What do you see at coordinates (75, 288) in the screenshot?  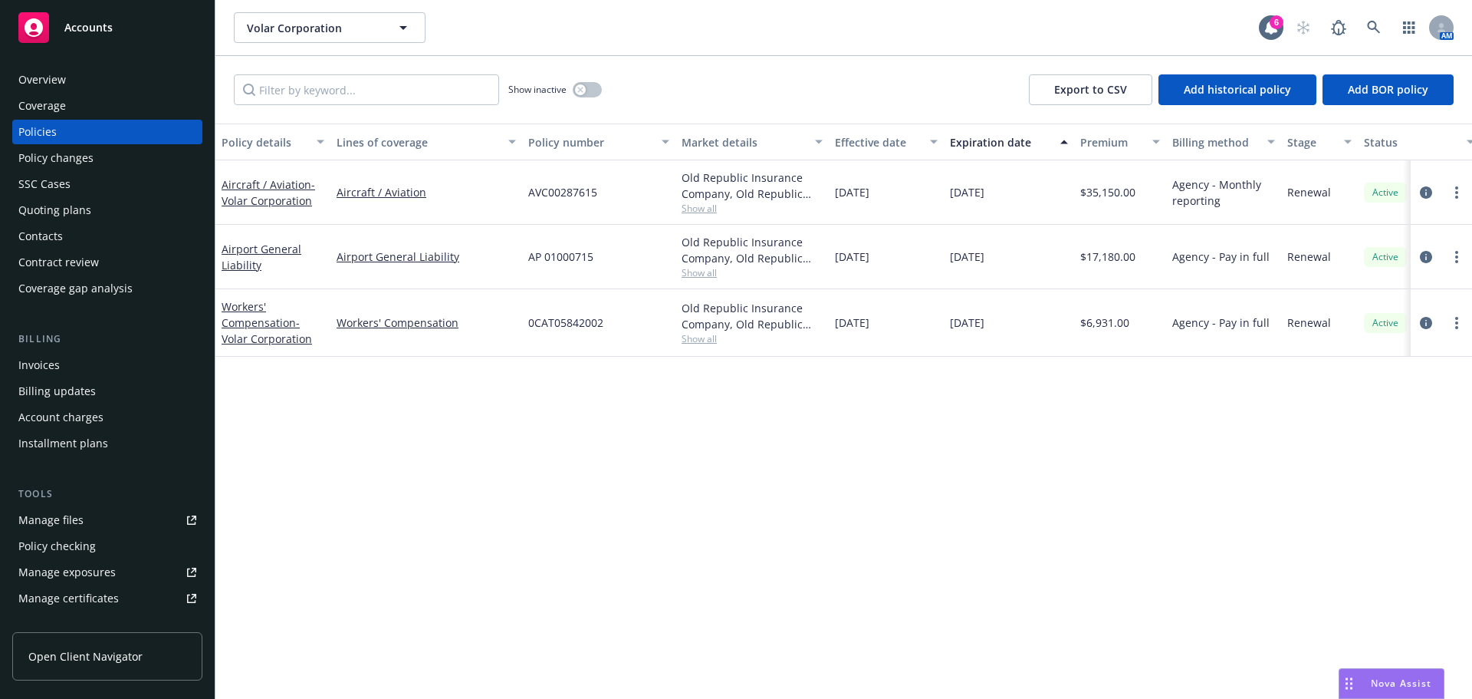 I see `div: Coverage gap analysis` at bounding box center [75, 288].